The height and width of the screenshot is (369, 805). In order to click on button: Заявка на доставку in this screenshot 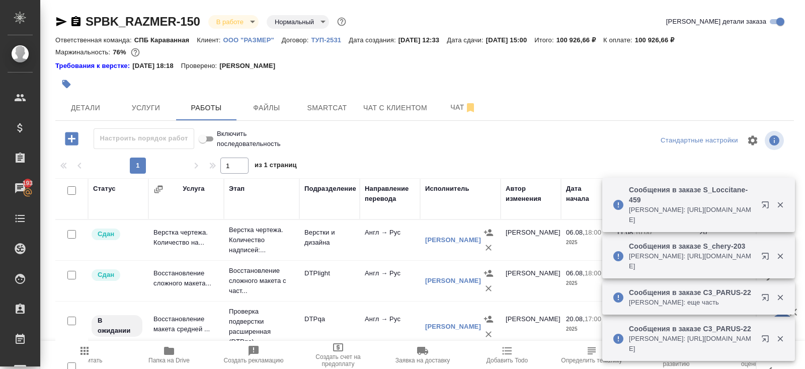, I will do `click(422, 355)`.